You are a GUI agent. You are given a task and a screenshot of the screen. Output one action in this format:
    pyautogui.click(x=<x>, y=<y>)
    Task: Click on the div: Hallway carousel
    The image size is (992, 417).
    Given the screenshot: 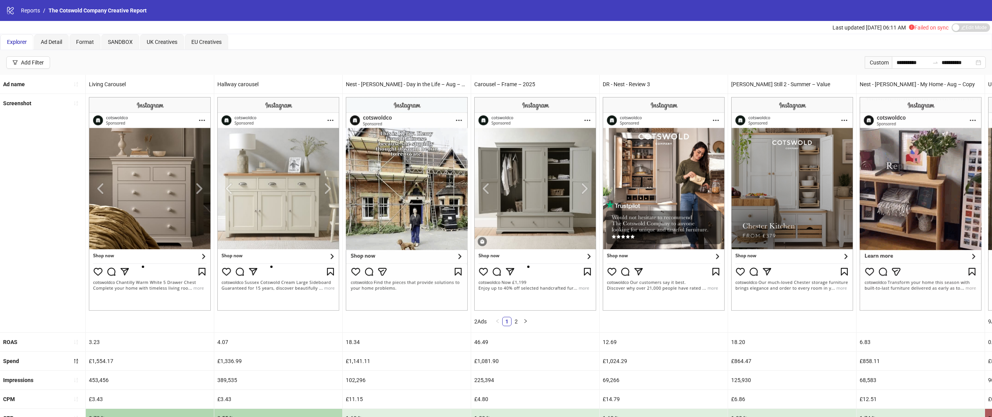 What is the action you would take?
    pyautogui.click(x=278, y=84)
    